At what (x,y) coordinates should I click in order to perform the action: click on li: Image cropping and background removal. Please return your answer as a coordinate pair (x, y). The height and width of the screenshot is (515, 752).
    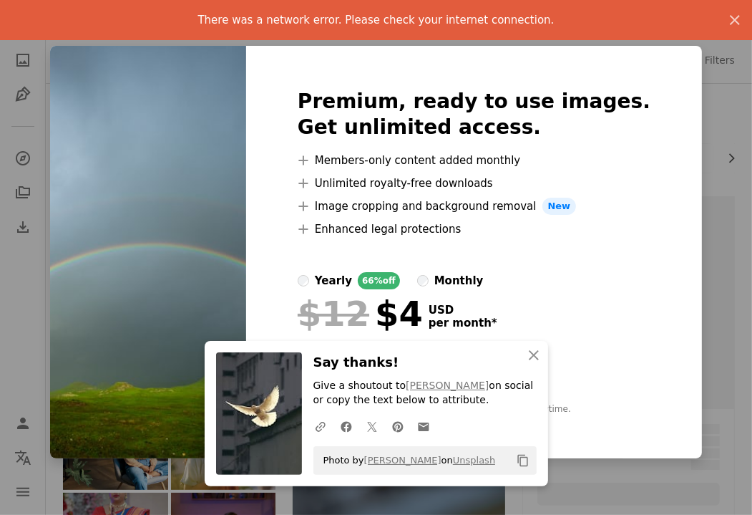
    Looking at the image, I should click on (474, 206).